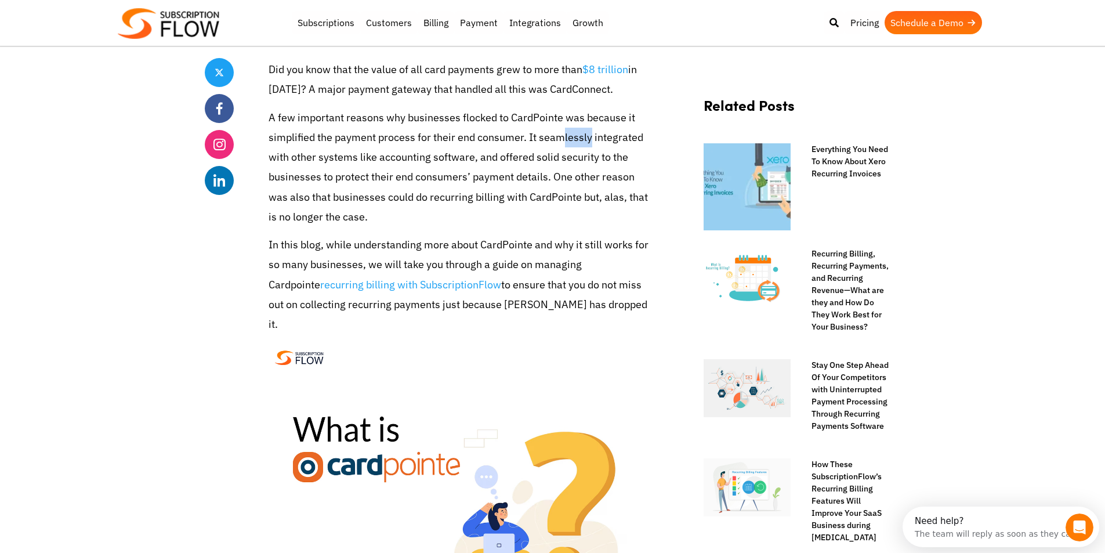  Describe the element at coordinates (747, 277) in the screenshot. I see `img: What is recurring billing` at that location.